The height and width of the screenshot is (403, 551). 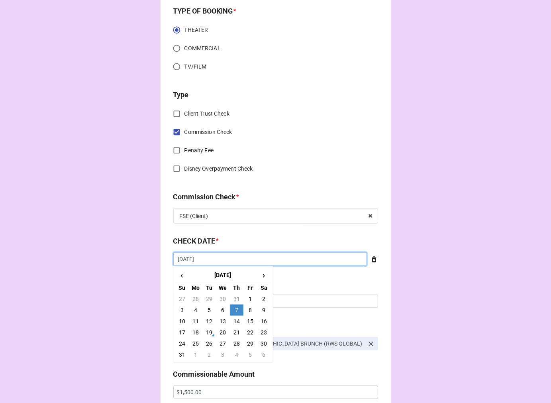 I want to click on label: Commission Check, so click(x=204, y=197).